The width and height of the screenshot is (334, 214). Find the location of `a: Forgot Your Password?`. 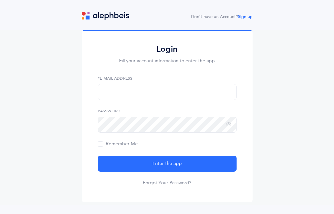

a: Forgot Your Password? is located at coordinates (167, 183).